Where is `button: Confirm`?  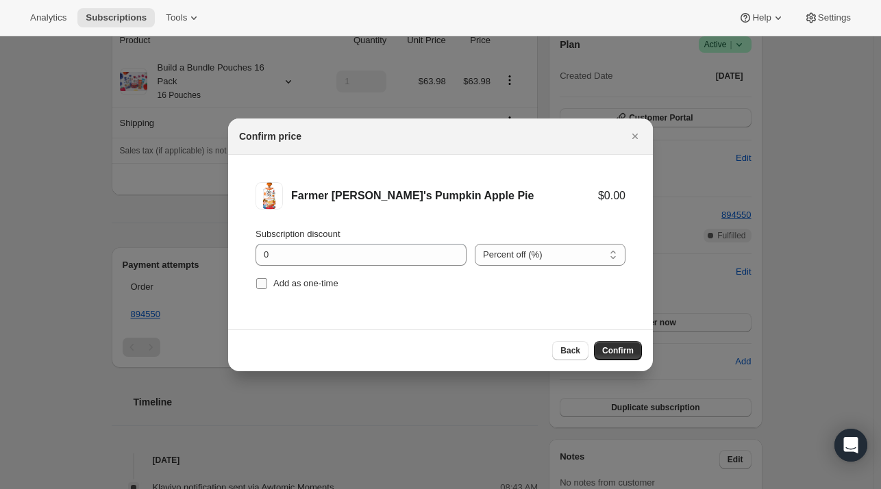
button: Confirm is located at coordinates (618, 351).